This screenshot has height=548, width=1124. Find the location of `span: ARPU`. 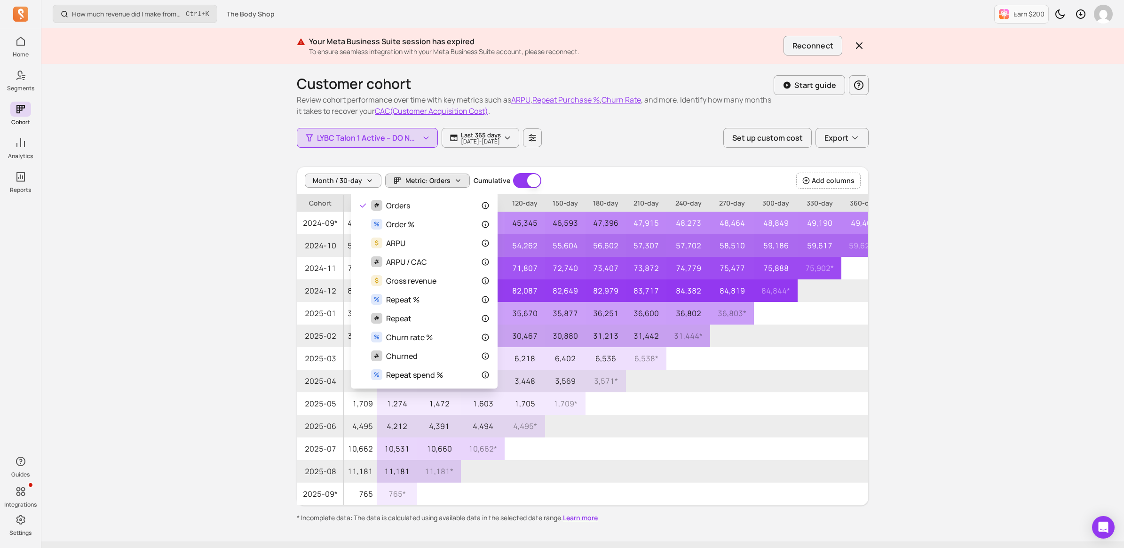

span: ARPU is located at coordinates (396, 243).